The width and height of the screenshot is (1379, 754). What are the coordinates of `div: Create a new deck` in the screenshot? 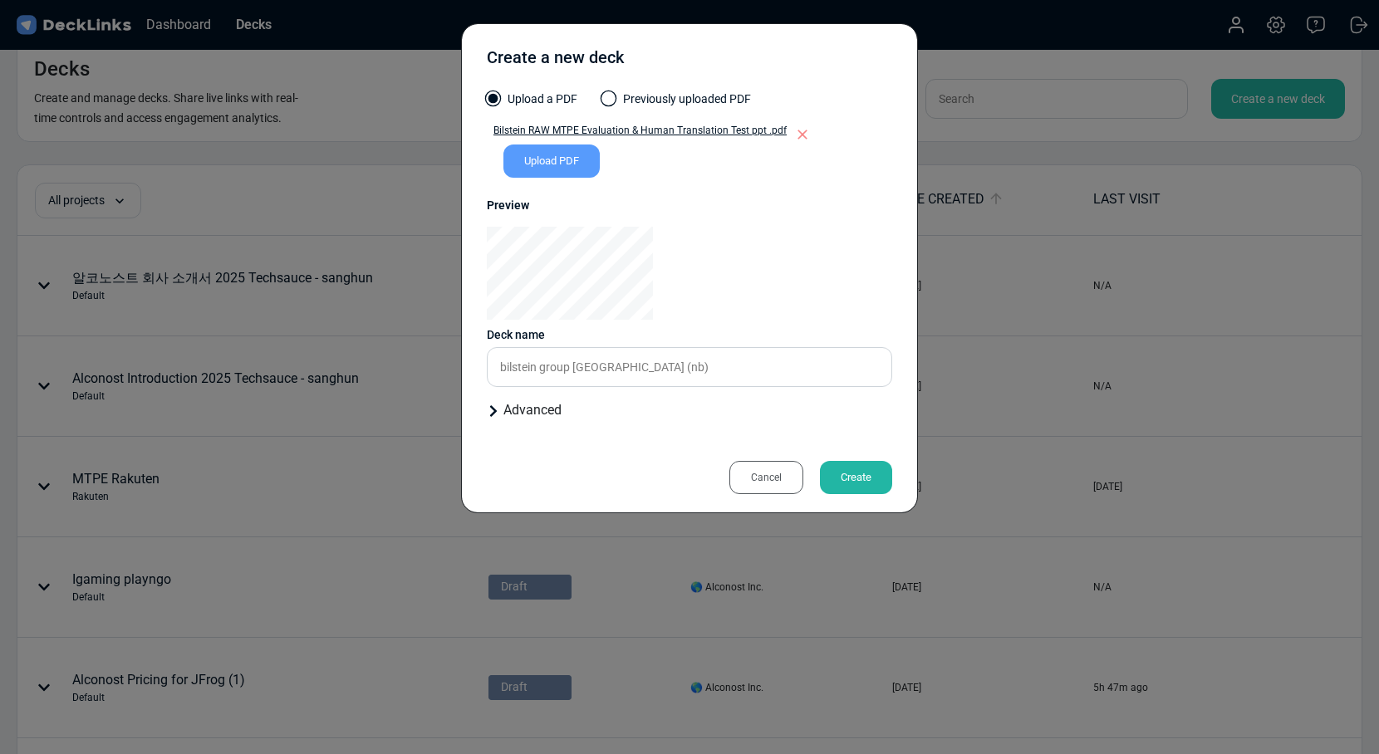 It's located at (555, 61).